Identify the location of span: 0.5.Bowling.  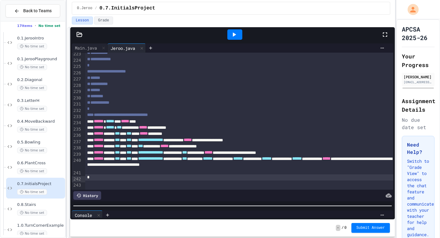
(40, 142).